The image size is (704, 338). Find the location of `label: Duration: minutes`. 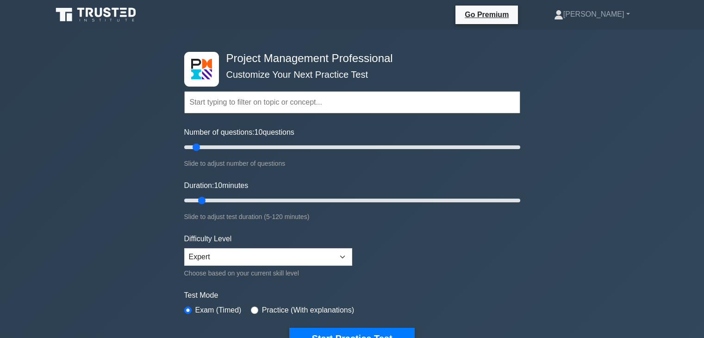

label: Duration: minutes is located at coordinates (216, 185).